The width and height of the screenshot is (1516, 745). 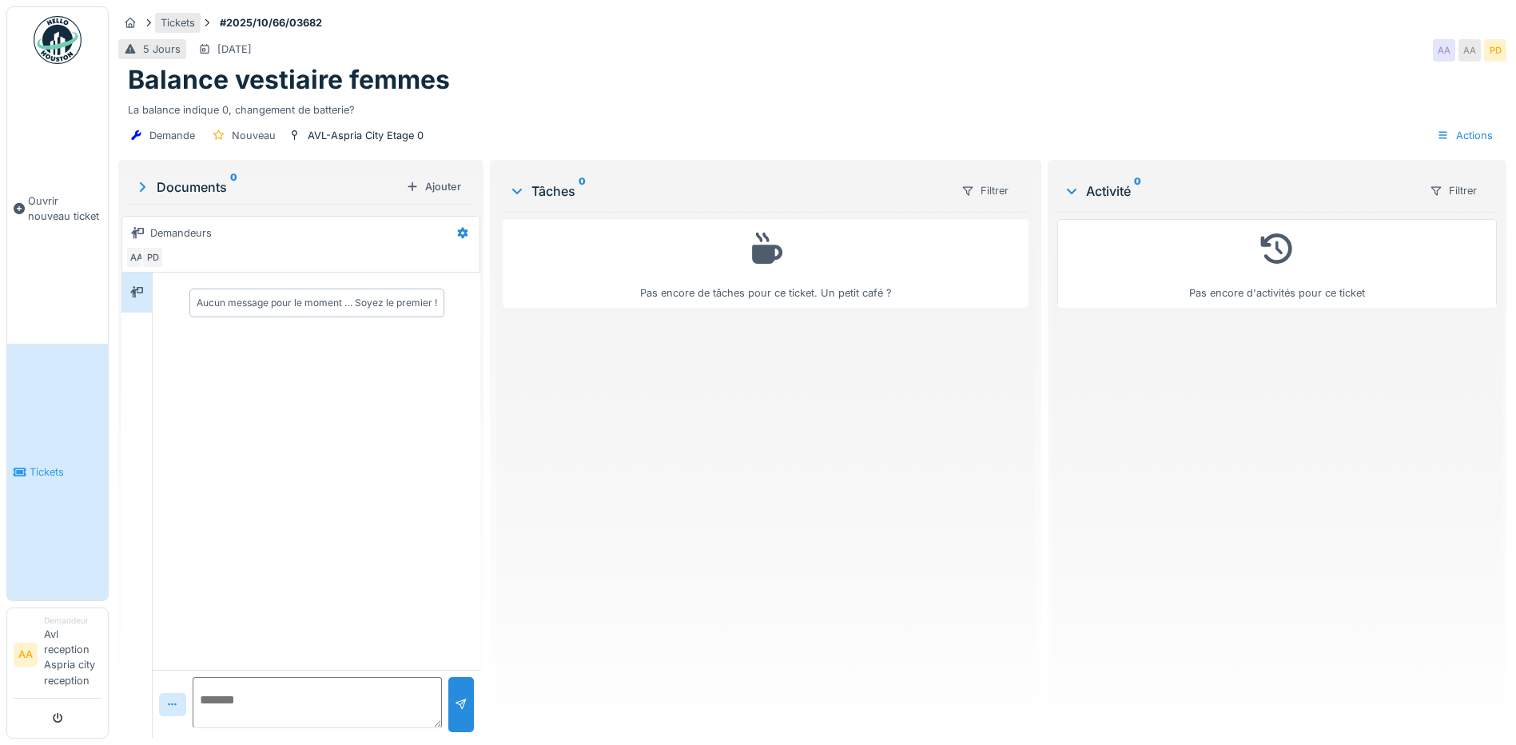 I want to click on div: Nouveau, so click(x=253, y=135).